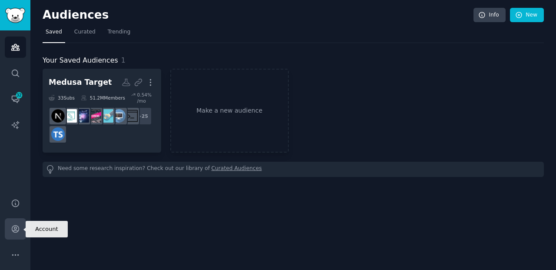  I want to click on span: Your Saved Audiences, so click(80, 60).